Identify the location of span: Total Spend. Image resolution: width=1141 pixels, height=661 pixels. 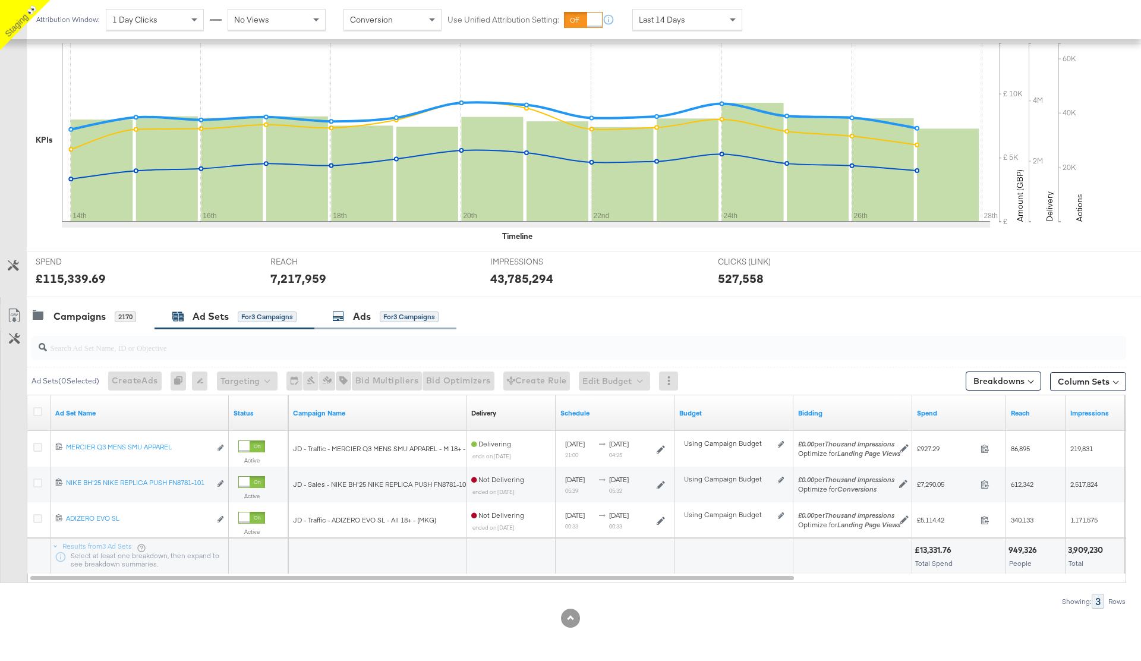
(933, 563).